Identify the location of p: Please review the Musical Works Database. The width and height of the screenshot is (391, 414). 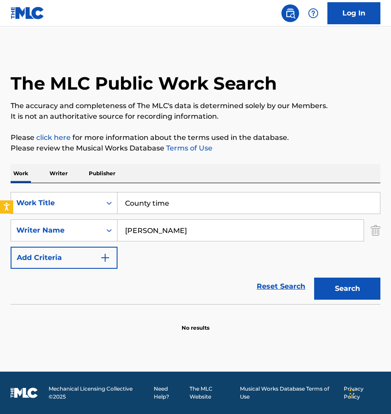
(195, 148).